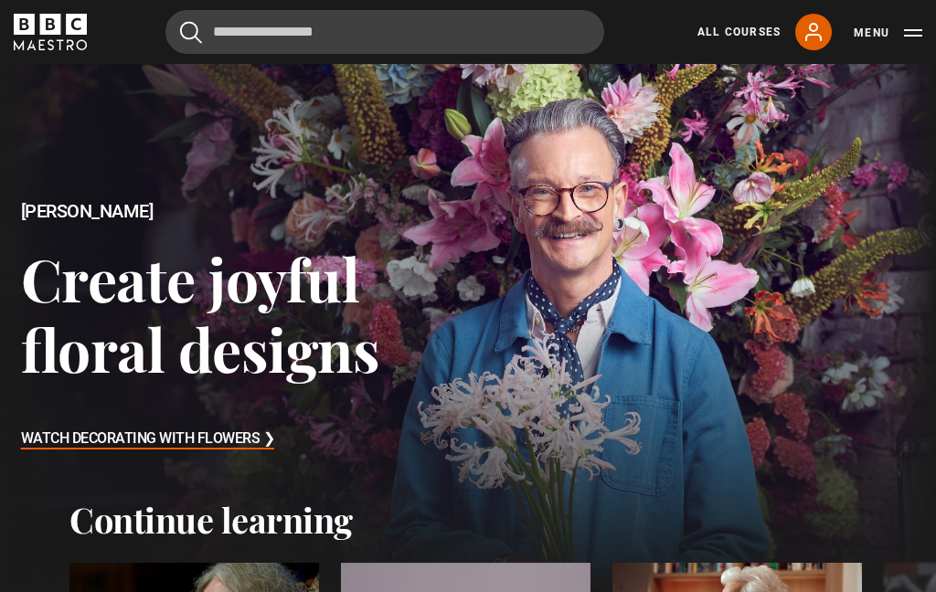 Image resolution: width=936 pixels, height=592 pixels. What do you see at coordinates (468, 520) in the screenshot?
I see `h2: Continue learning` at bounding box center [468, 520].